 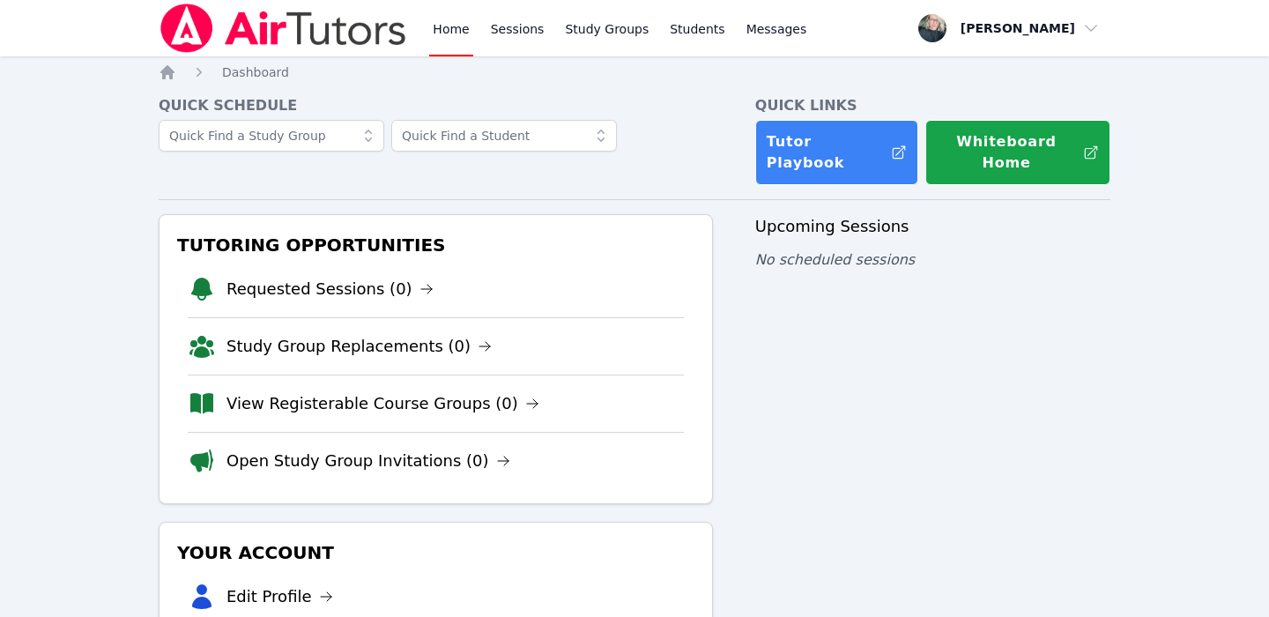 What do you see at coordinates (283, 28) in the screenshot?
I see `img: Air Tutors` at bounding box center [283, 28].